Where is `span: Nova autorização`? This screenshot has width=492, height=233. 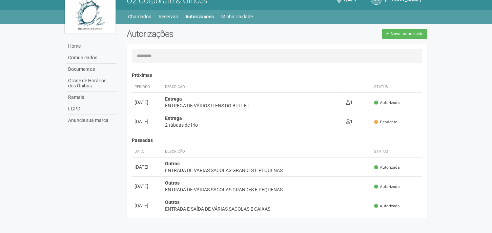
span: Nova autorização is located at coordinates (407, 34).